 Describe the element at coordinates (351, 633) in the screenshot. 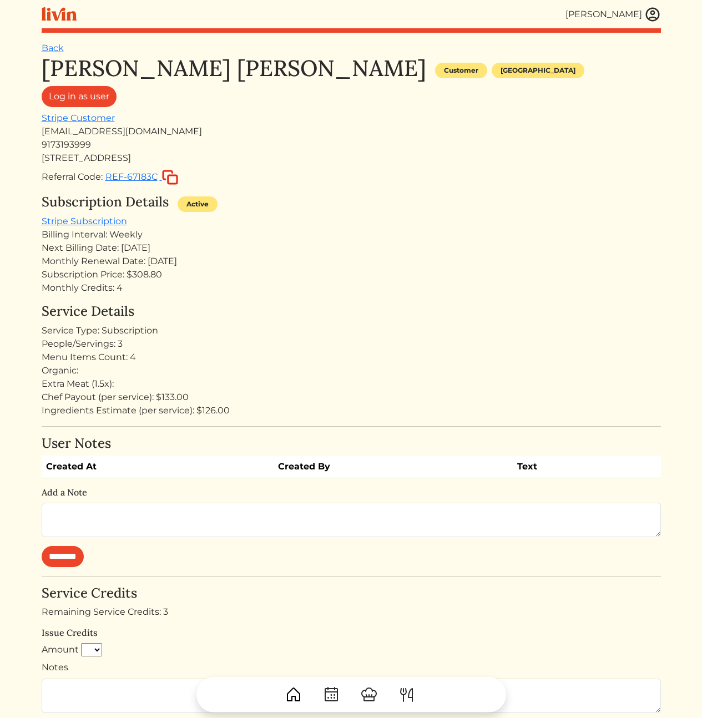

I see `h6: Issue Credits` at that location.